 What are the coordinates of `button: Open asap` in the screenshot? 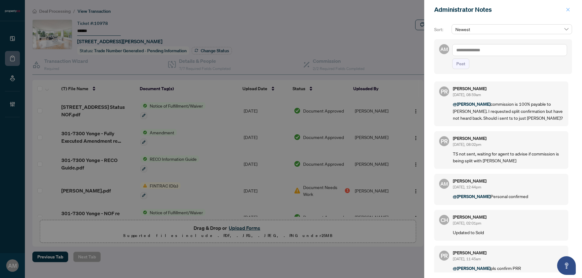 It's located at (566, 266).